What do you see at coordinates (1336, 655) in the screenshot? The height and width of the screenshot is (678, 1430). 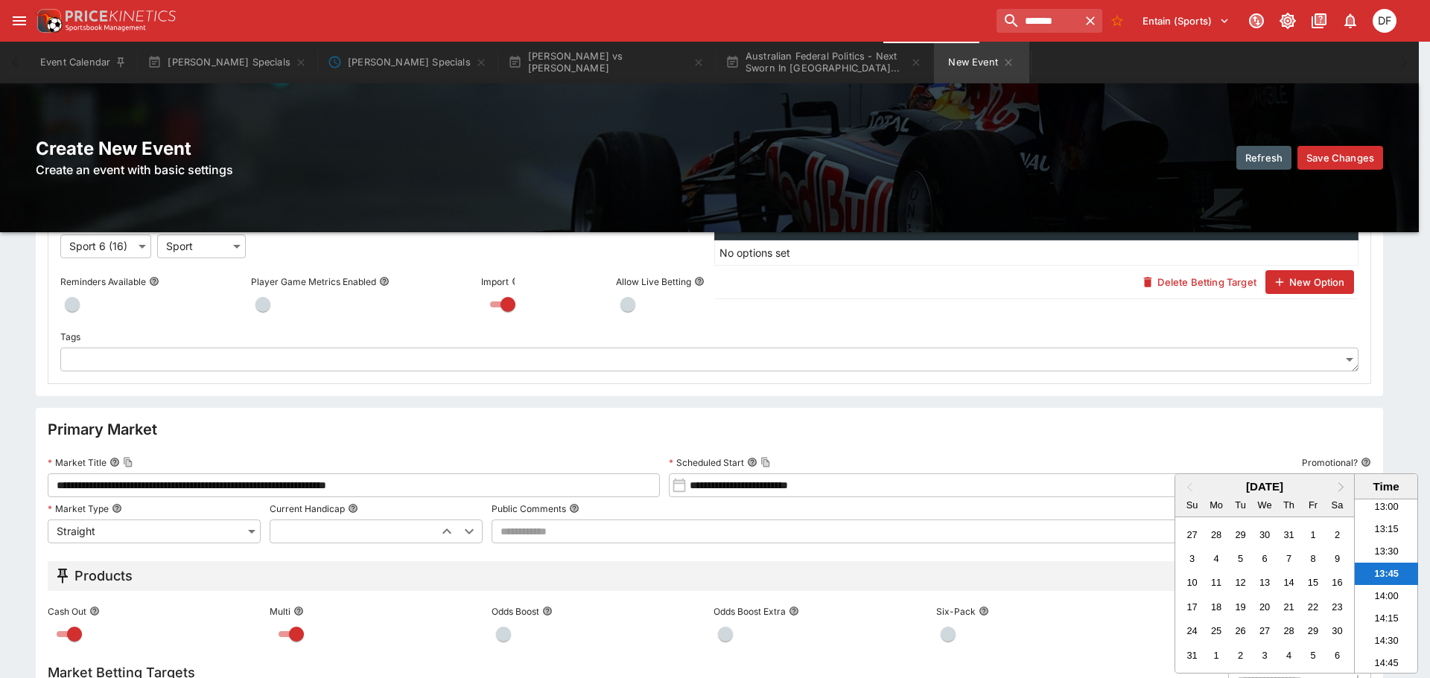 I see `div: Choose Saturday, February 6th, 2027` at bounding box center [1336, 655].